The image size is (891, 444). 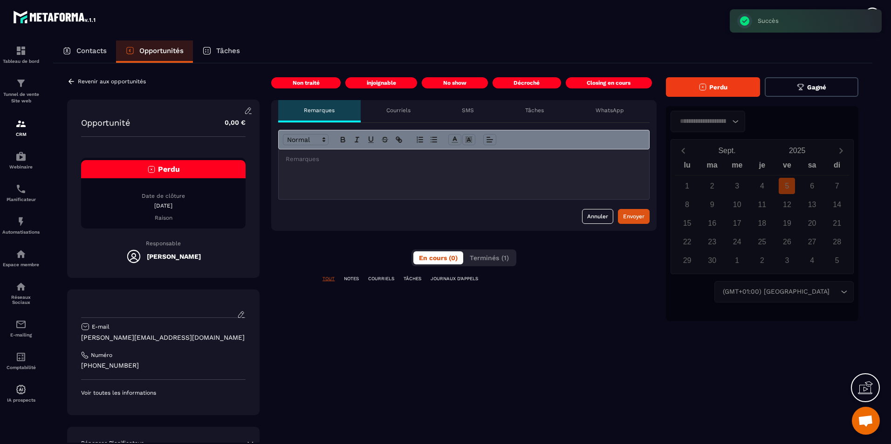 What do you see at coordinates (21, 199) in the screenshot?
I see `p: Planificateur` at bounding box center [21, 199].